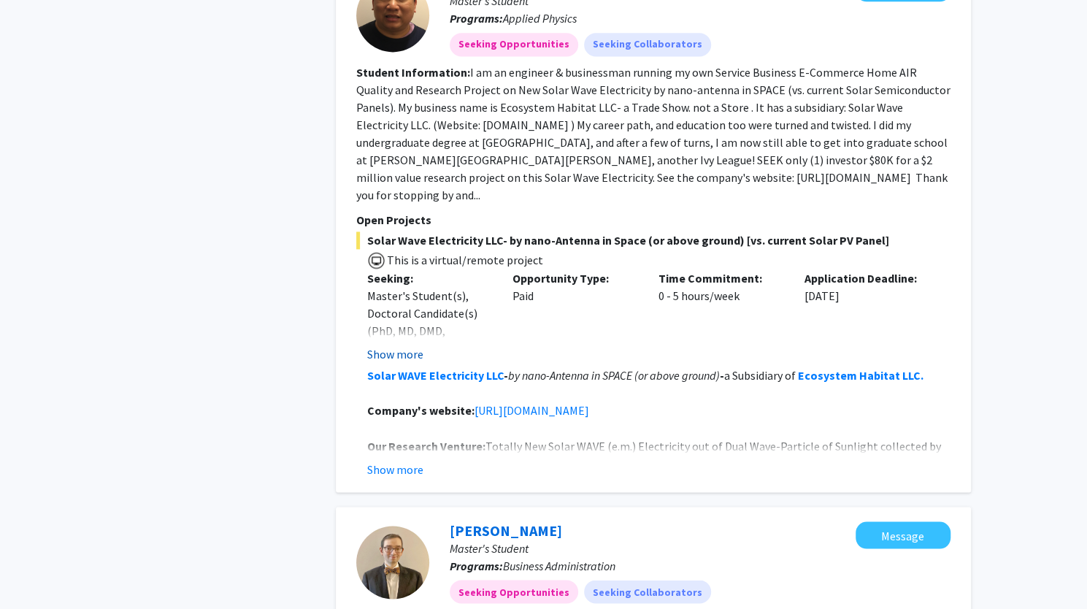 This screenshot has width=1087, height=609. I want to click on div: Master's Student(s), Doctoral Candidate(s) (PhD, MD, DMD, PharmD, etc.), Faculty, so click(429, 322).